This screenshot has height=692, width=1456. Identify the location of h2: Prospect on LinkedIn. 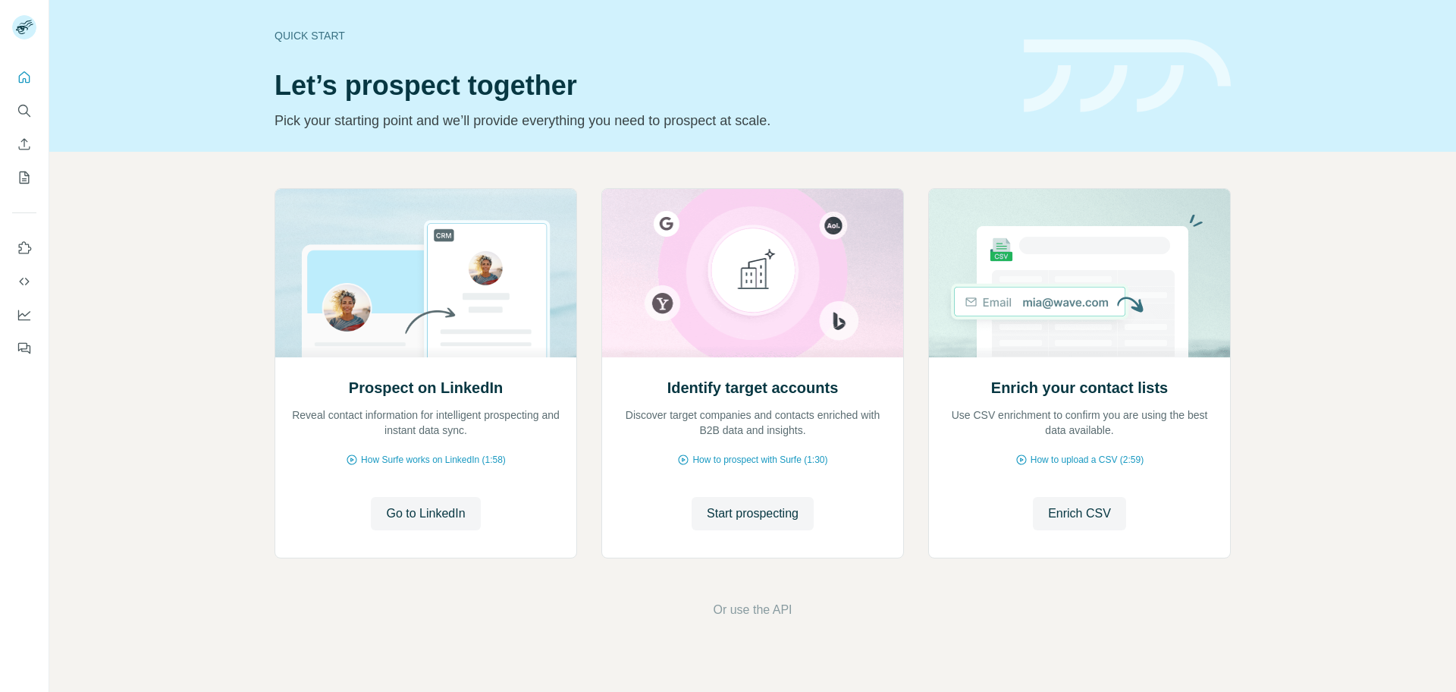
(426, 388).